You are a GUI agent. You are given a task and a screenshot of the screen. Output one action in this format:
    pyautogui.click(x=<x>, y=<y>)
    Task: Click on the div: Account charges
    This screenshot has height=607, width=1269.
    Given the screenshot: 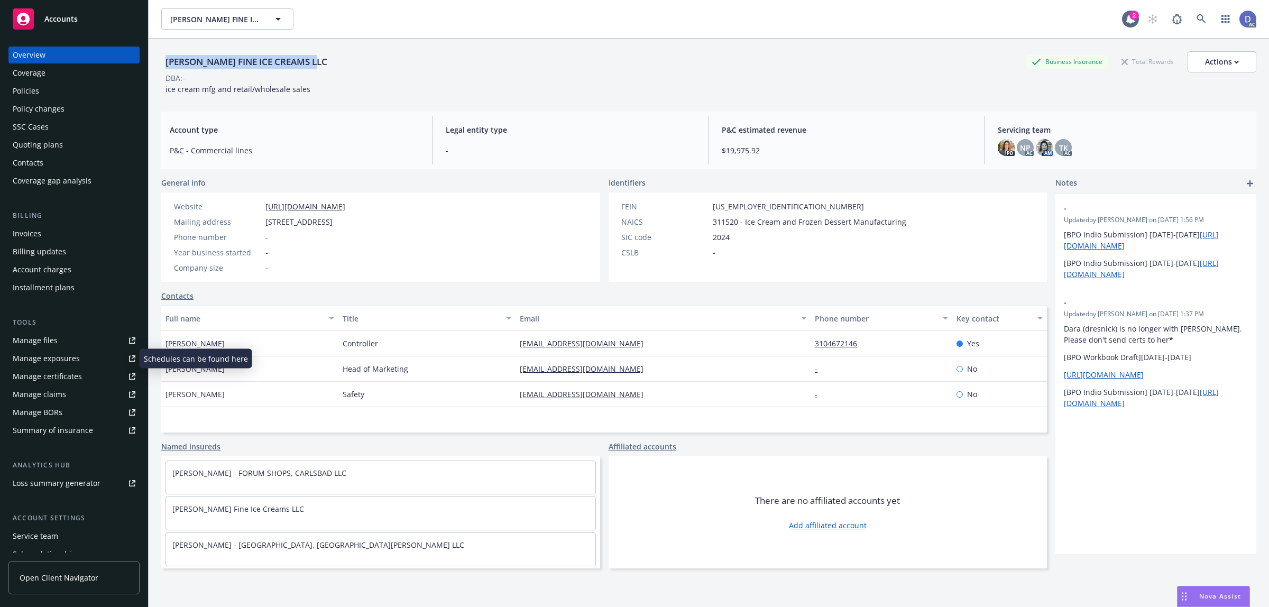 What is the action you would take?
    pyautogui.click(x=42, y=270)
    